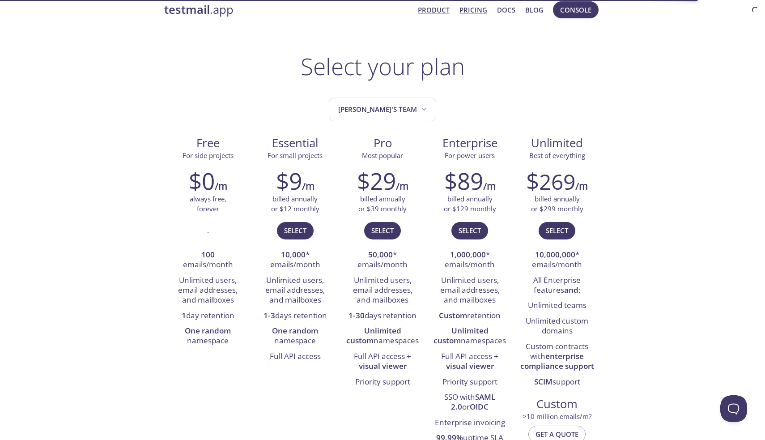 The width and height of the screenshot is (765, 440). What do you see at coordinates (207, 260) in the screenshot?
I see `li: emails/month` at bounding box center [207, 260].